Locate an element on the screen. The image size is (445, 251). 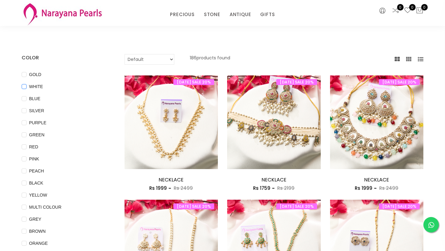
a: ANTIQUE is located at coordinates (241, 15).